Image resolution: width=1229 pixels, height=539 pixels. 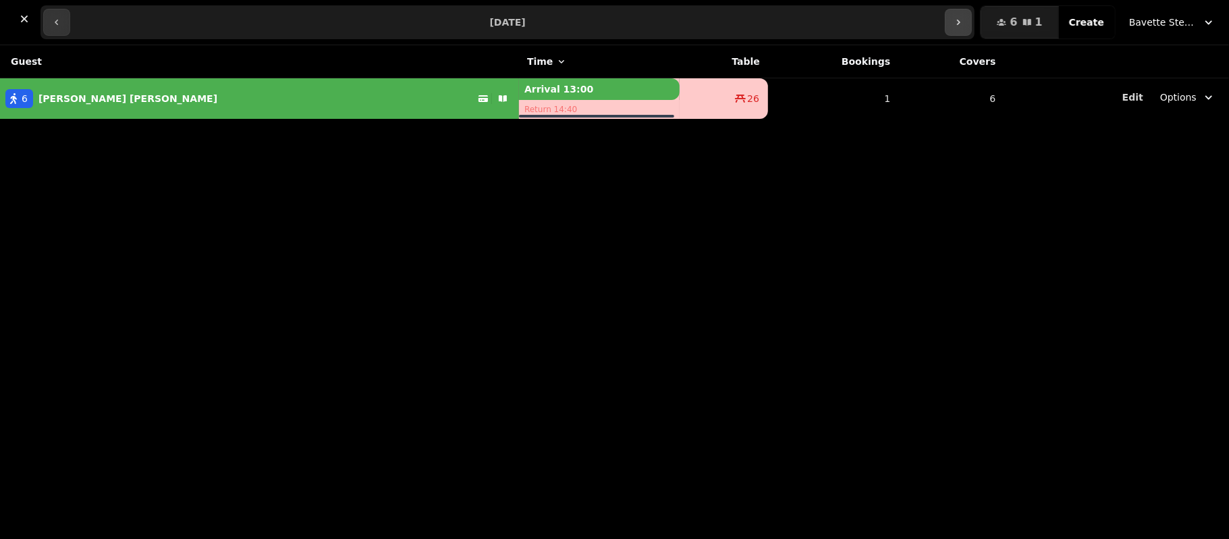 I want to click on button: Edit, so click(x=1133, y=97).